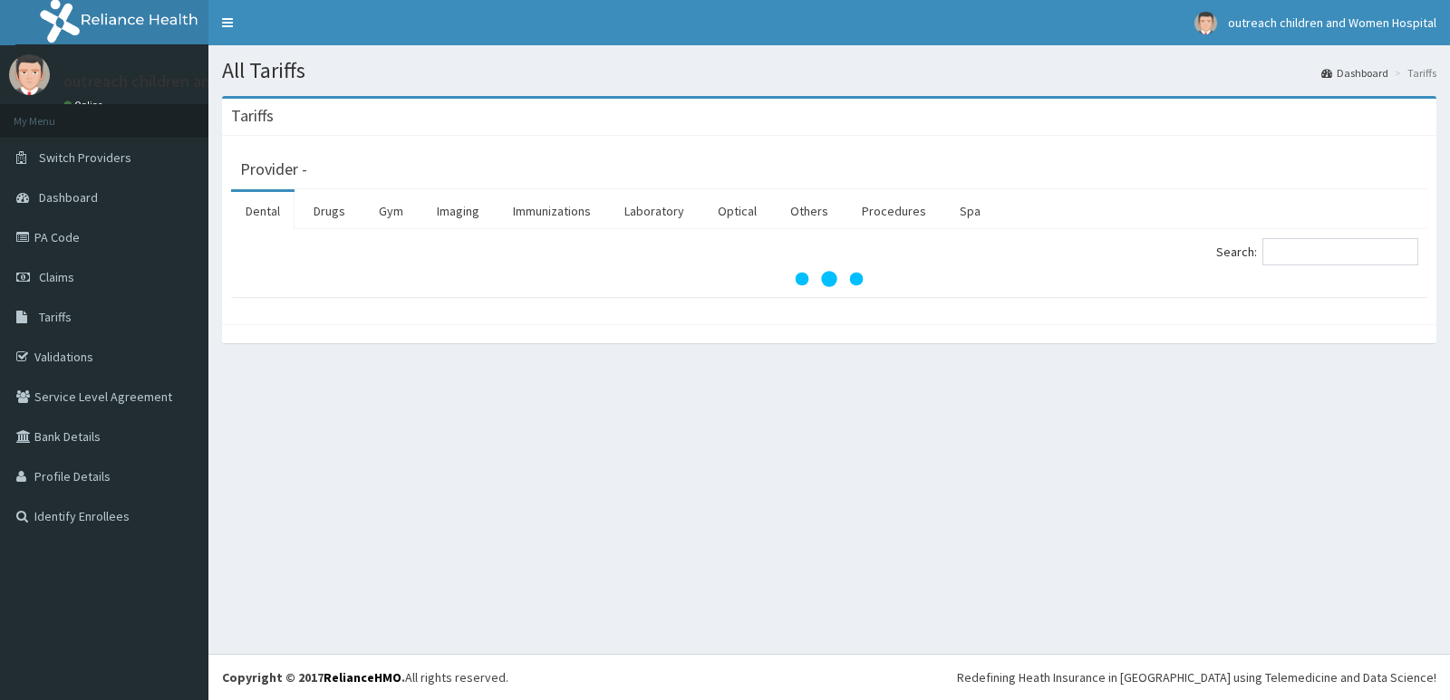 This screenshot has height=700, width=1450. Describe the element at coordinates (829, 71) in the screenshot. I see `h1: All Tariffs` at that location.